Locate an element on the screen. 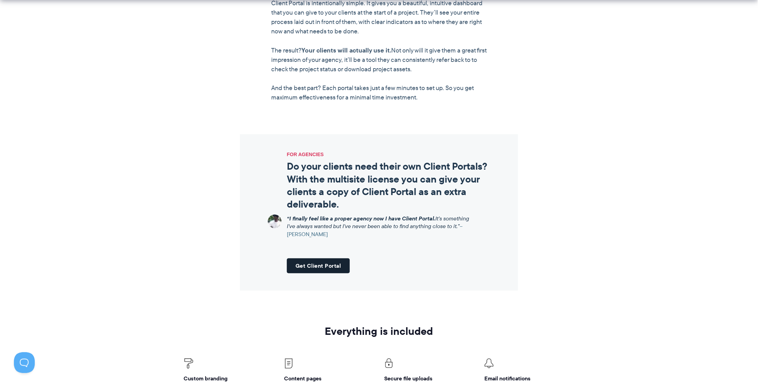  p: The result? Not only will it give them a great first impression of your agency, it’ll be a tool t... is located at coordinates (379, 60).